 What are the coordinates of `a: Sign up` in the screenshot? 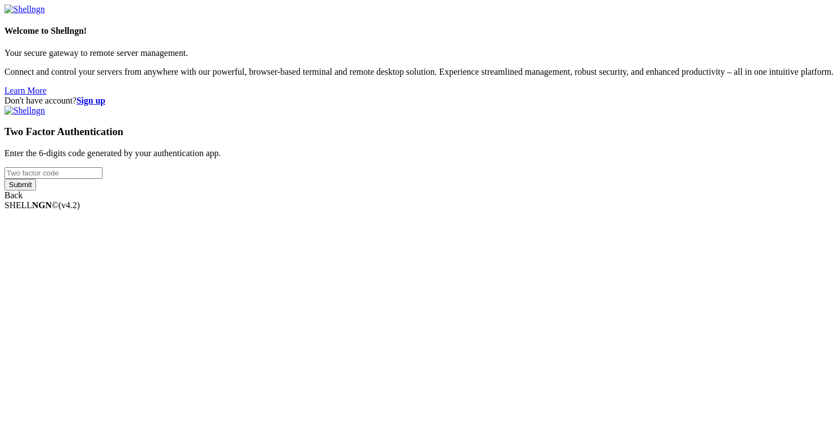 It's located at (91, 100).